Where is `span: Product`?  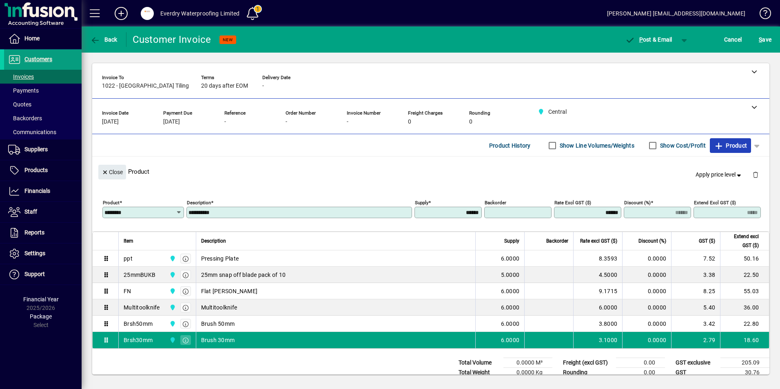 span: Product is located at coordinates (730, 146).